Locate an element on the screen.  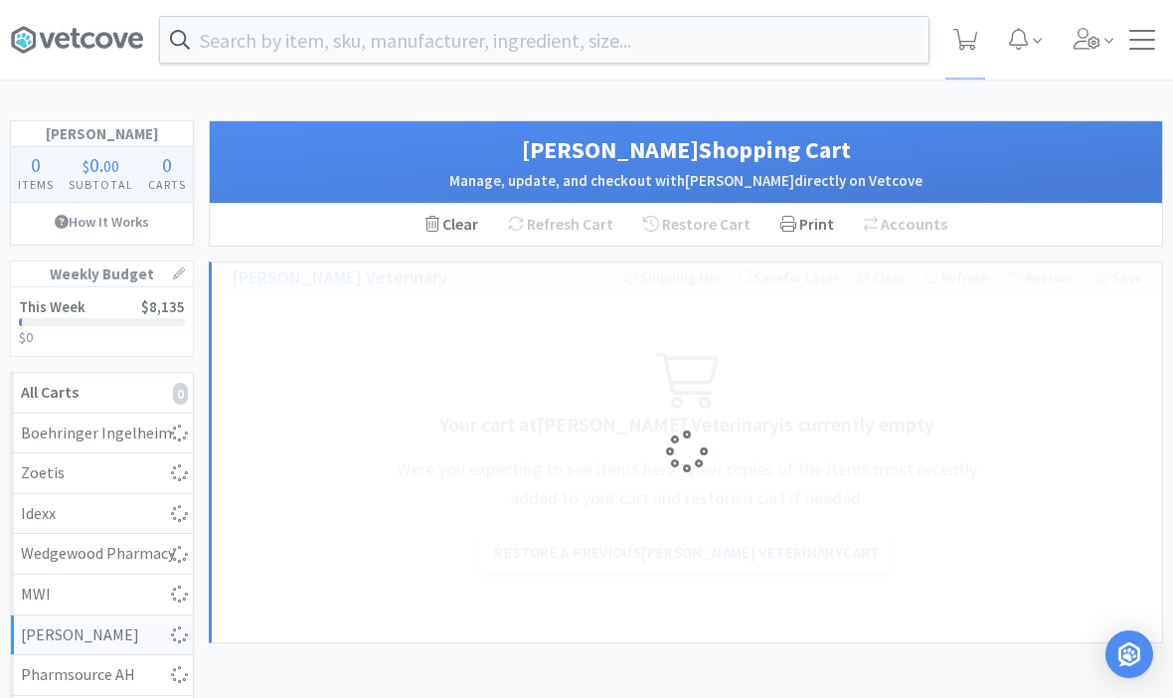
a: Zoetis is located at coordinates (101, 473).